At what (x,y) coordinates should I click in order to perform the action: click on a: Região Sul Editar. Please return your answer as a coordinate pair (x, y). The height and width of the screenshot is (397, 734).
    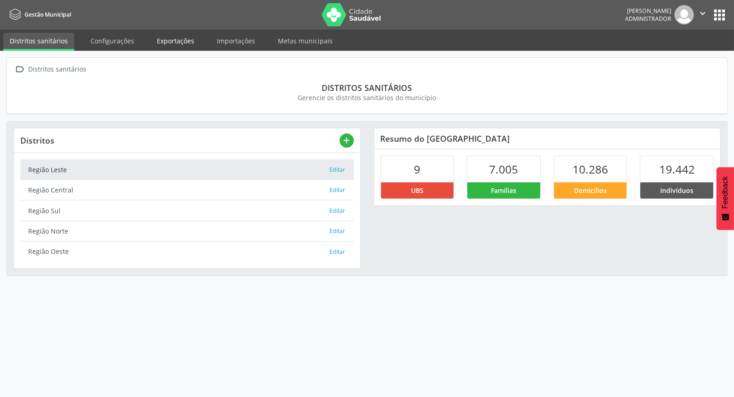
    Looking at the image, I should click on (187, 210).